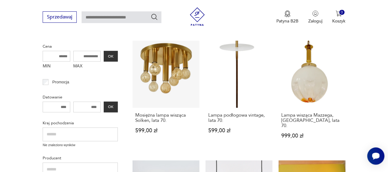 Image resolution: width=388 pixels, height=172 pixels. I want to click on button: Sprzedawaj, so click(60, 17).